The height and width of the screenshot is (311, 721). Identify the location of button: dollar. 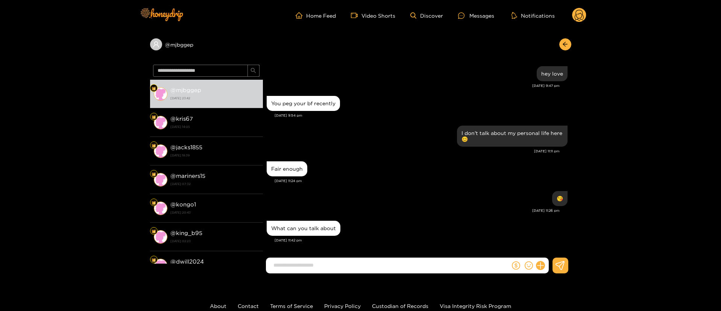
(516, 265).